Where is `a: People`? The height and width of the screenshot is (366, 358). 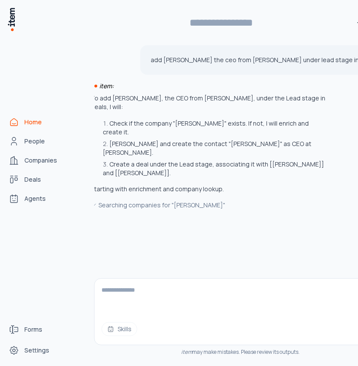 a: People is located at coordinates (38, 141).